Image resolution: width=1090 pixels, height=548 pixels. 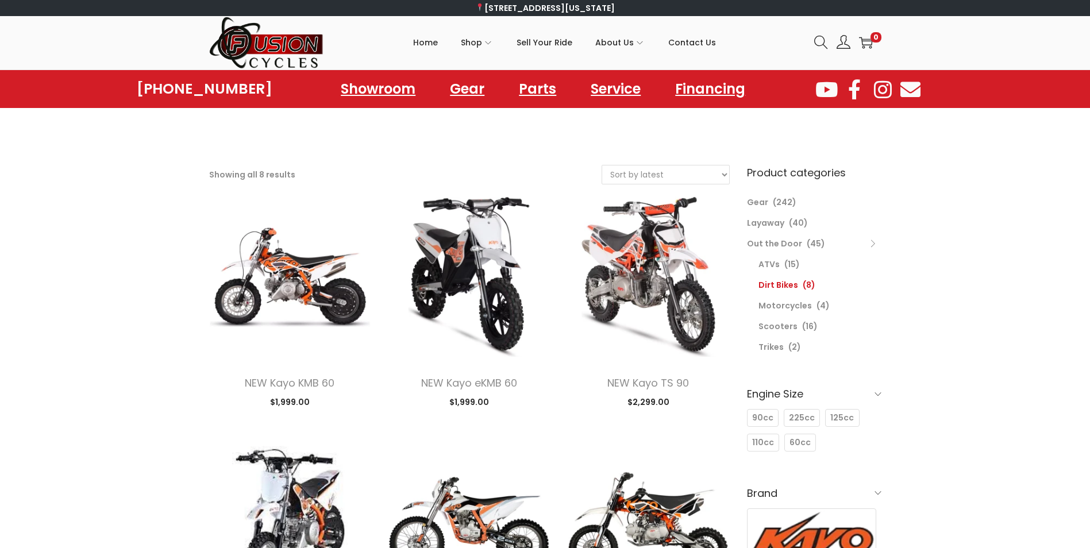 What do you see at coordinates (810, 326) in the screenshot?
I see `span: (16)` at bounding box center [810, 326].